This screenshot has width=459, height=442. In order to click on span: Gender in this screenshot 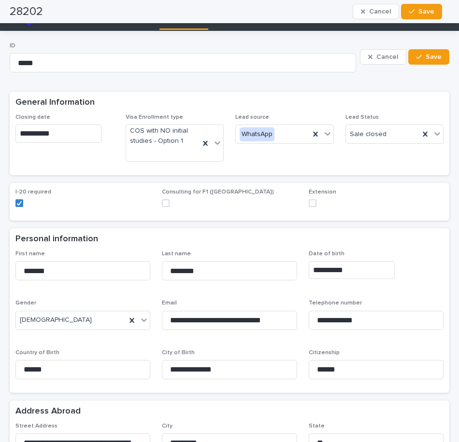, I will do `click(26, 303)`.